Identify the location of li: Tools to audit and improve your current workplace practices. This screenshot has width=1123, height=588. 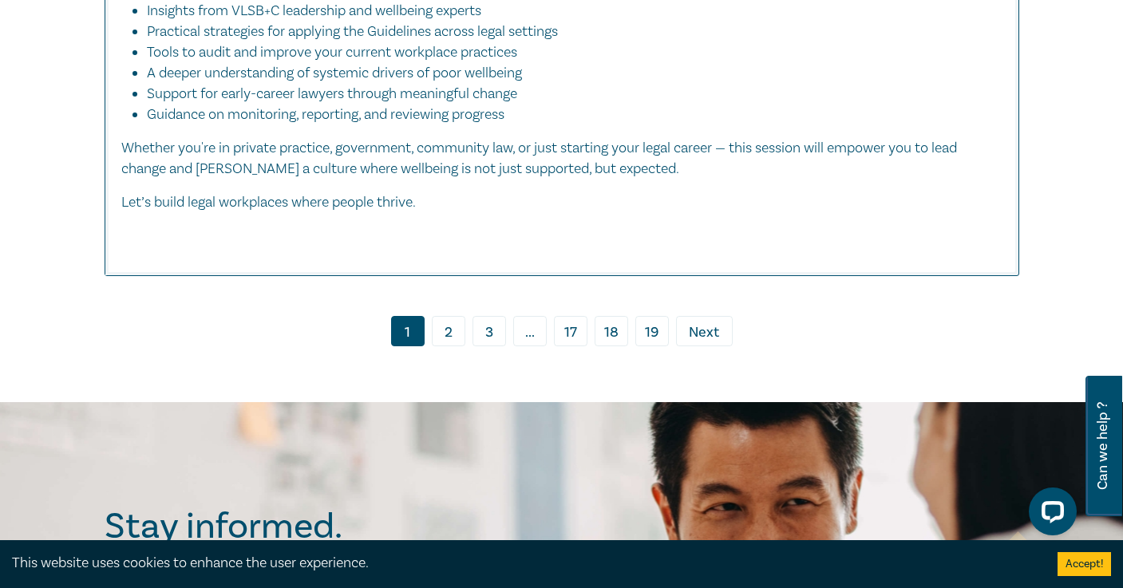
(567, 53).